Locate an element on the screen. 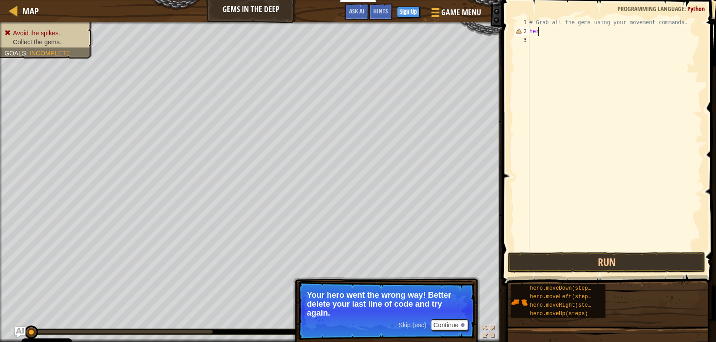  span: hero.moveLeft(steps) is located at coordinates (562, 297).